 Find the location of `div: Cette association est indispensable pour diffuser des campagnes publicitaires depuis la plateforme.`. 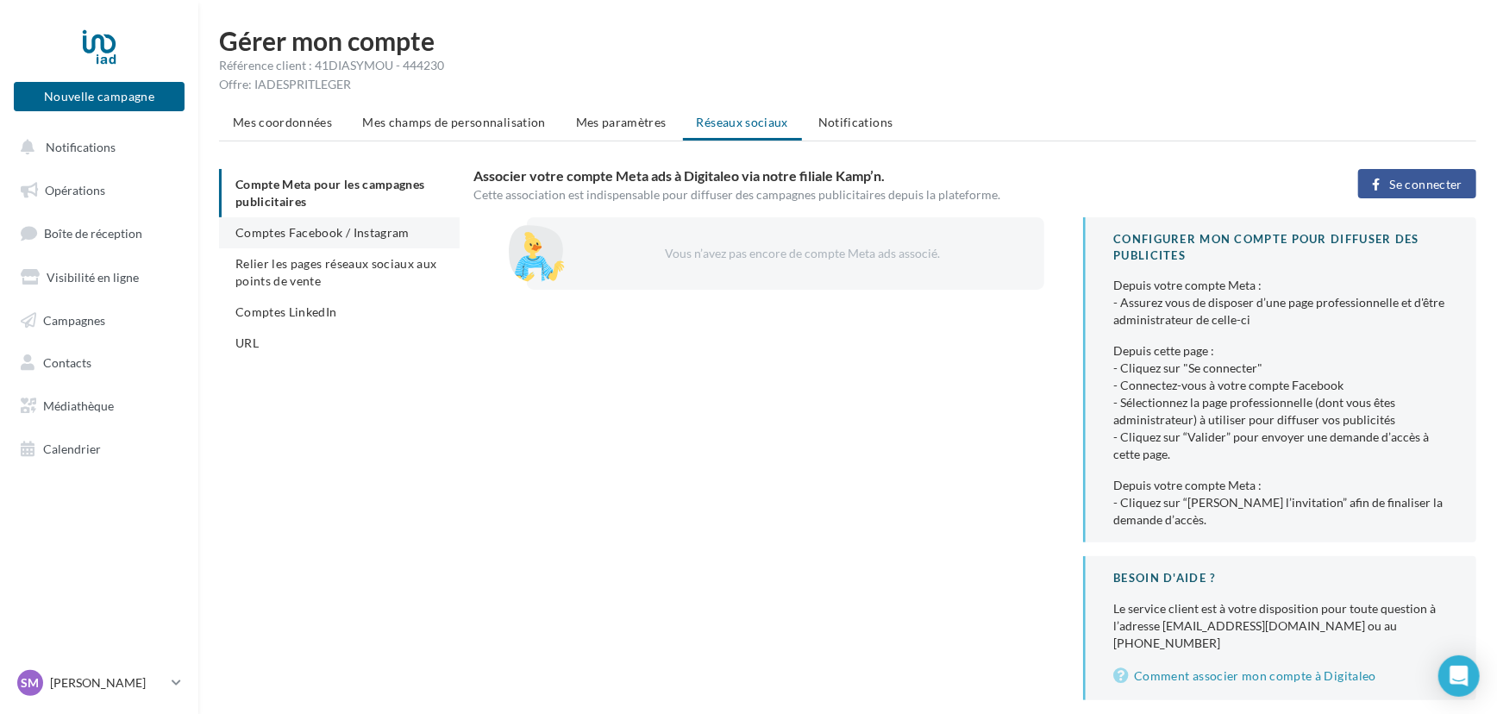

div: Cette association est indispensable pour diffuser des campagnes publicitaires depuis la plateforme. is located at coordinates (873, 195).